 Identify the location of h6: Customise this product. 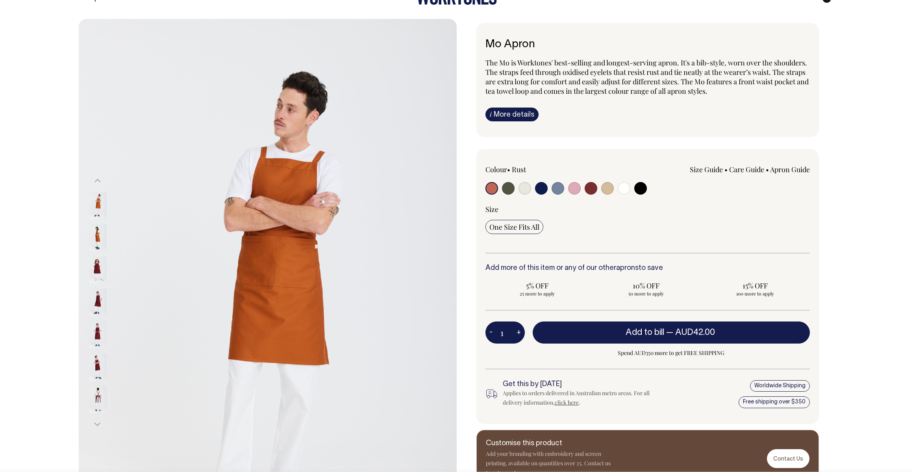
(549, 443).